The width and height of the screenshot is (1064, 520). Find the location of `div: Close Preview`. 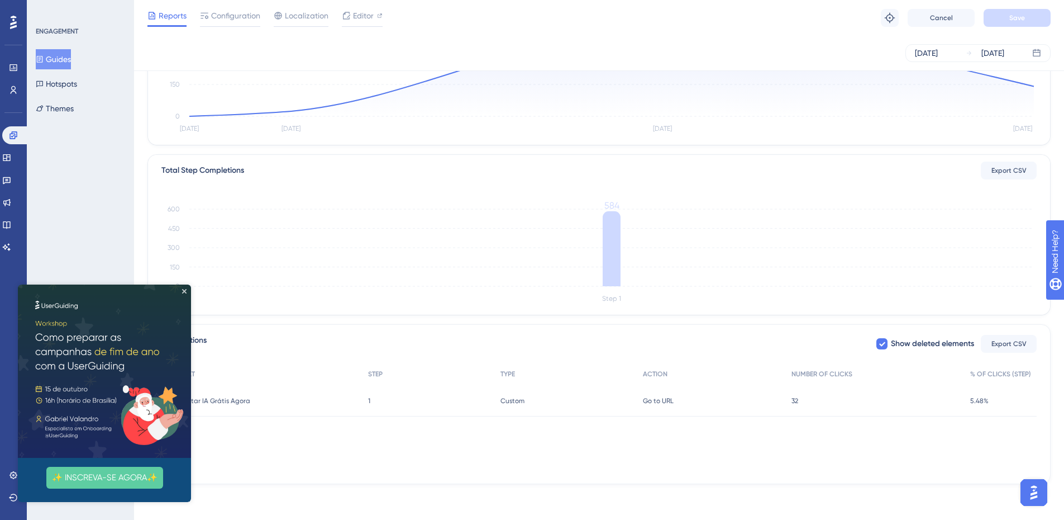

div: Close Preview is located at coordinates (167, 7).